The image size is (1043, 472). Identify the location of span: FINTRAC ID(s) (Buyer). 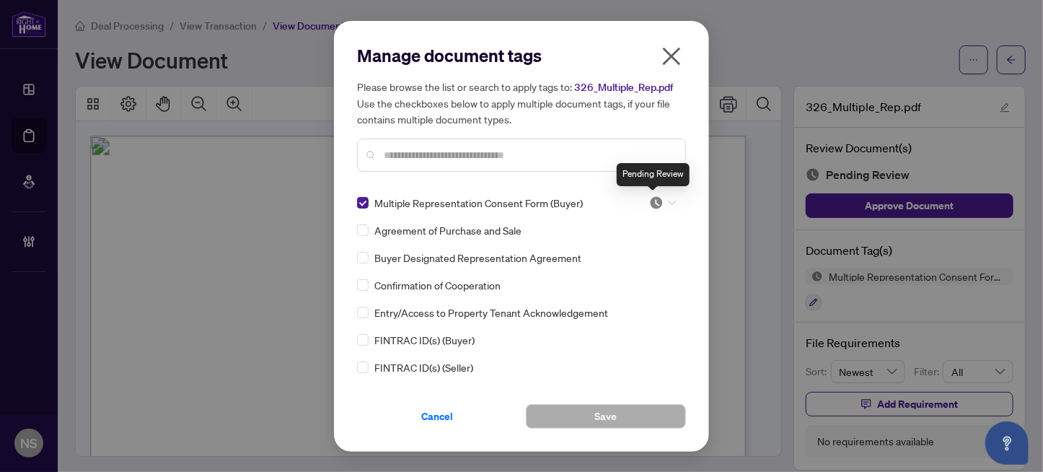
(424, 340).